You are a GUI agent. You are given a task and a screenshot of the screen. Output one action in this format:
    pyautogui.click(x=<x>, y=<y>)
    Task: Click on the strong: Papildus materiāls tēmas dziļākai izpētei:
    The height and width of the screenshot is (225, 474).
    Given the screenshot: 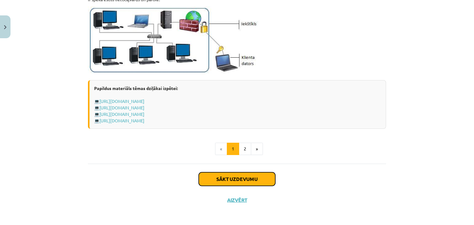 What is the action you would take?
    pyautogui.click(x=136, y=88)
    